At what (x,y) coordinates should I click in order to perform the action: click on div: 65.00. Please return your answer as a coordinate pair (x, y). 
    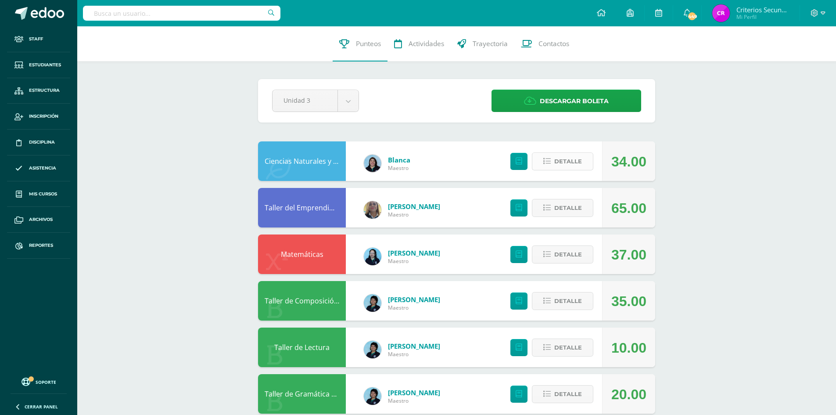
    Looking at the image, I should click on (629, 208).